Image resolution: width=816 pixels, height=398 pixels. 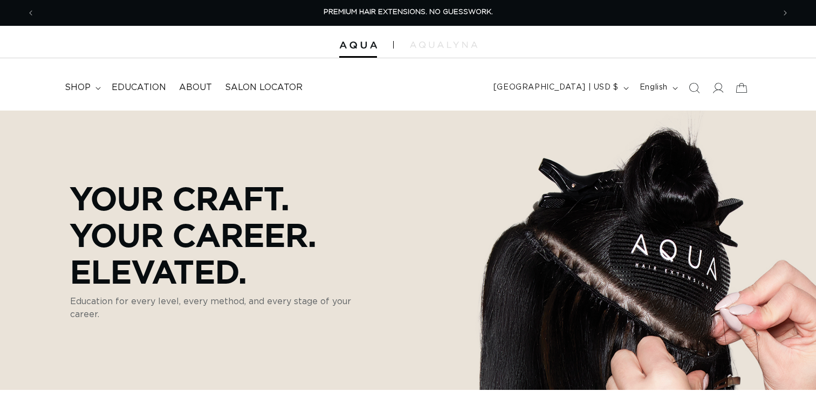 I want to click on span: PREMIUM HAIR EXTENSIONS. NO GUESSWORK., so click(x=408, y=12).